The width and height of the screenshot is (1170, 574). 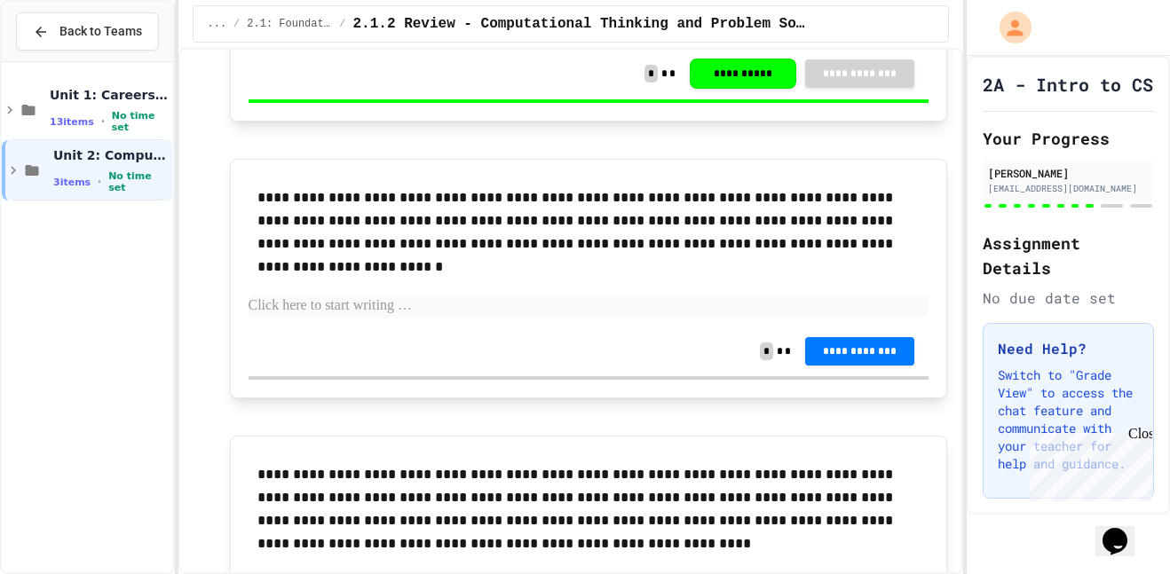 What do you see at coordinates (72, 122) in the screenshot?
I see `span: 13 items` at bounding box center [72, 122].